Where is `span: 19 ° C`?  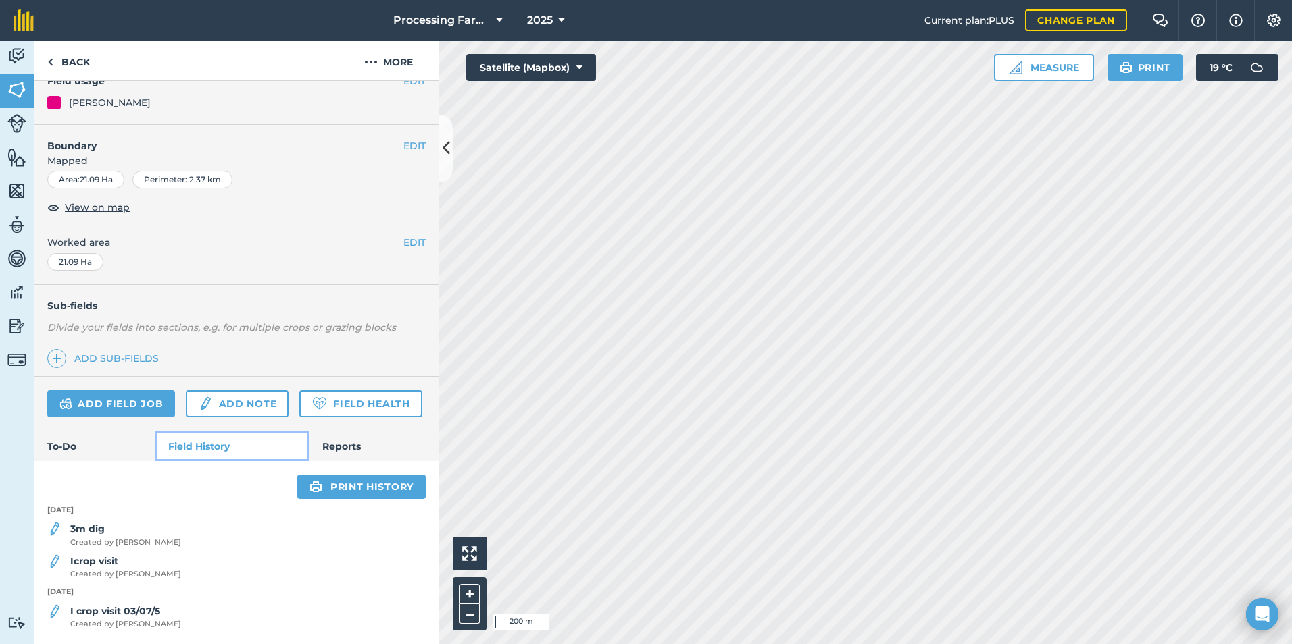 span: 19 ° C is located at coordinates (1221, 68).